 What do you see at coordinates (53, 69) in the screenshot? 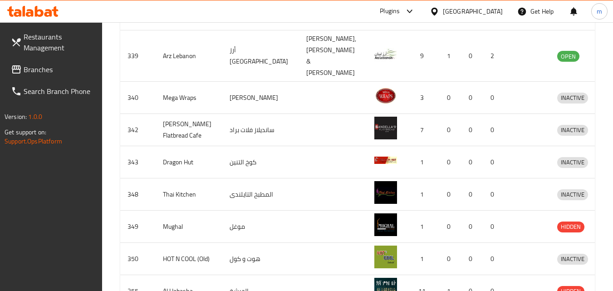
I see `a: Branches` at bounding box center [53, 69].